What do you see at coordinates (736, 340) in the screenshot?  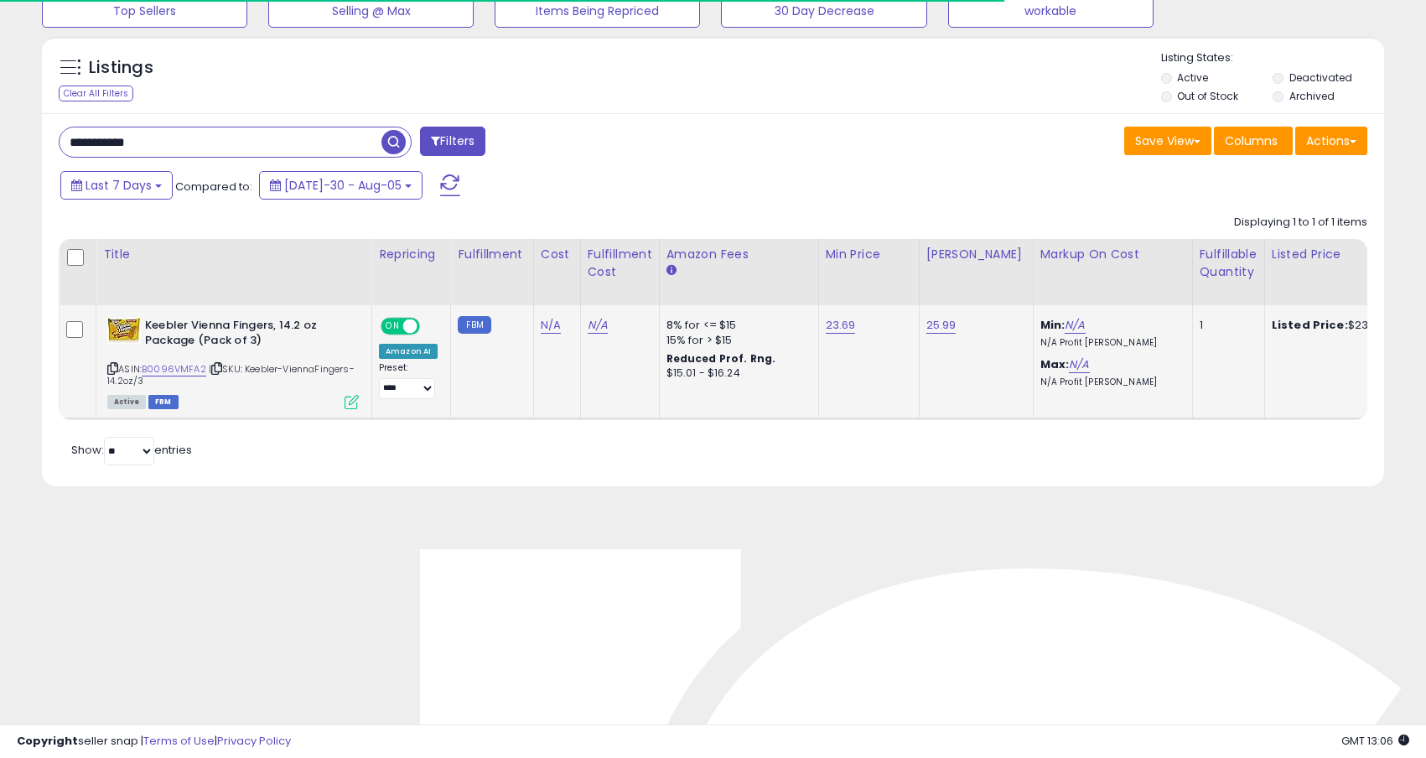 I see `div: 15% for > $15` at bounding box center [736, 340].